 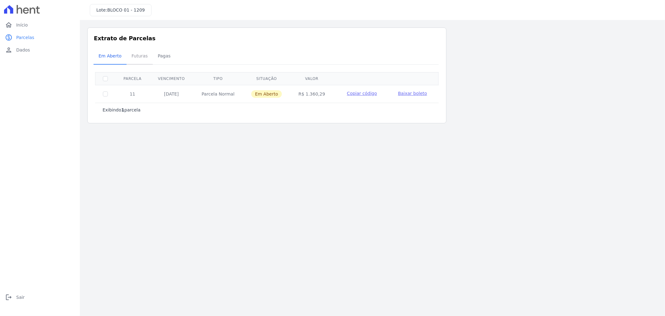 What do you see at coordinates (9, 25) in the screenshot?
I see `i: home` at bounding box center [9, 25].